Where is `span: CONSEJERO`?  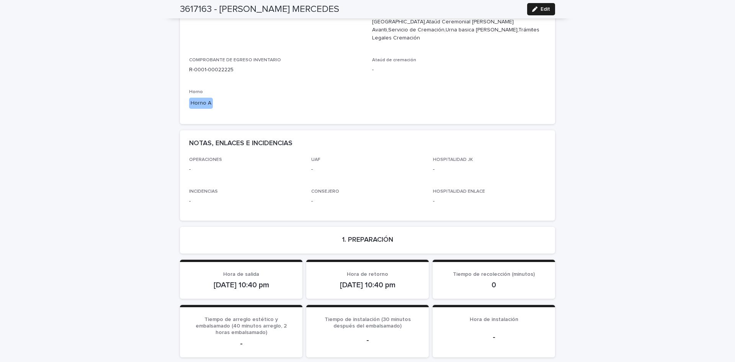
span: CONSEJERO is located at coordinates (325, 191).